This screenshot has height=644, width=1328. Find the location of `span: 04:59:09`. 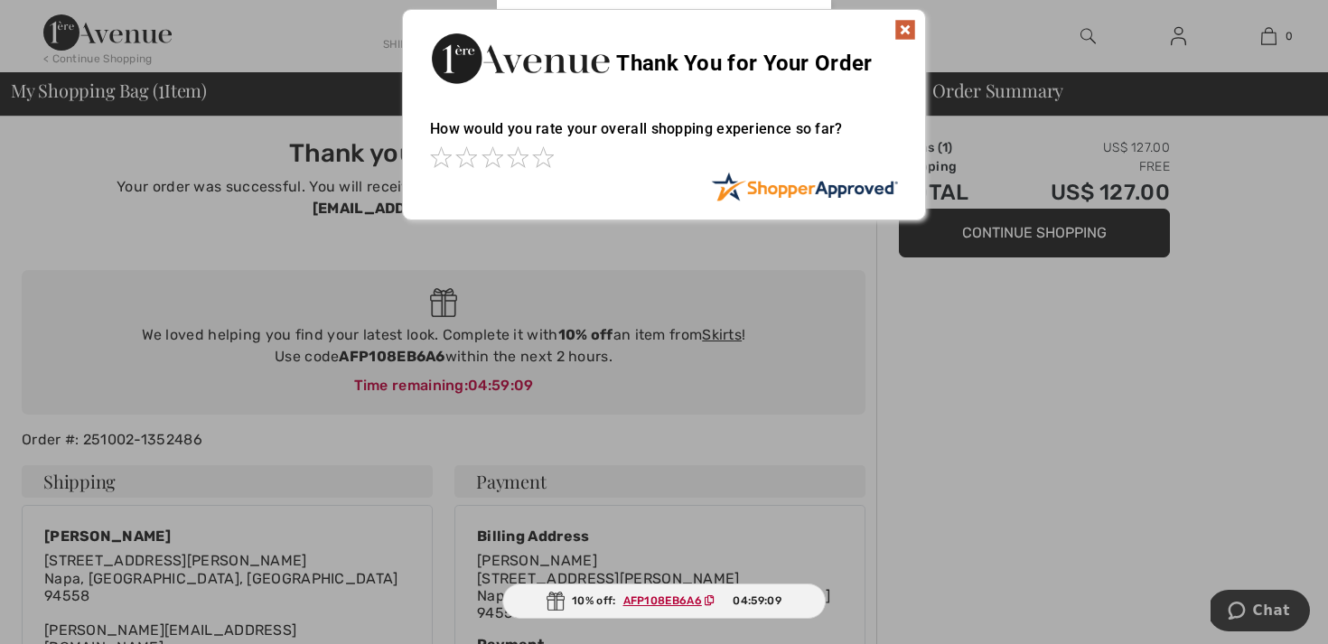

span: 04:59:09 is located at coordinates (756, 601).